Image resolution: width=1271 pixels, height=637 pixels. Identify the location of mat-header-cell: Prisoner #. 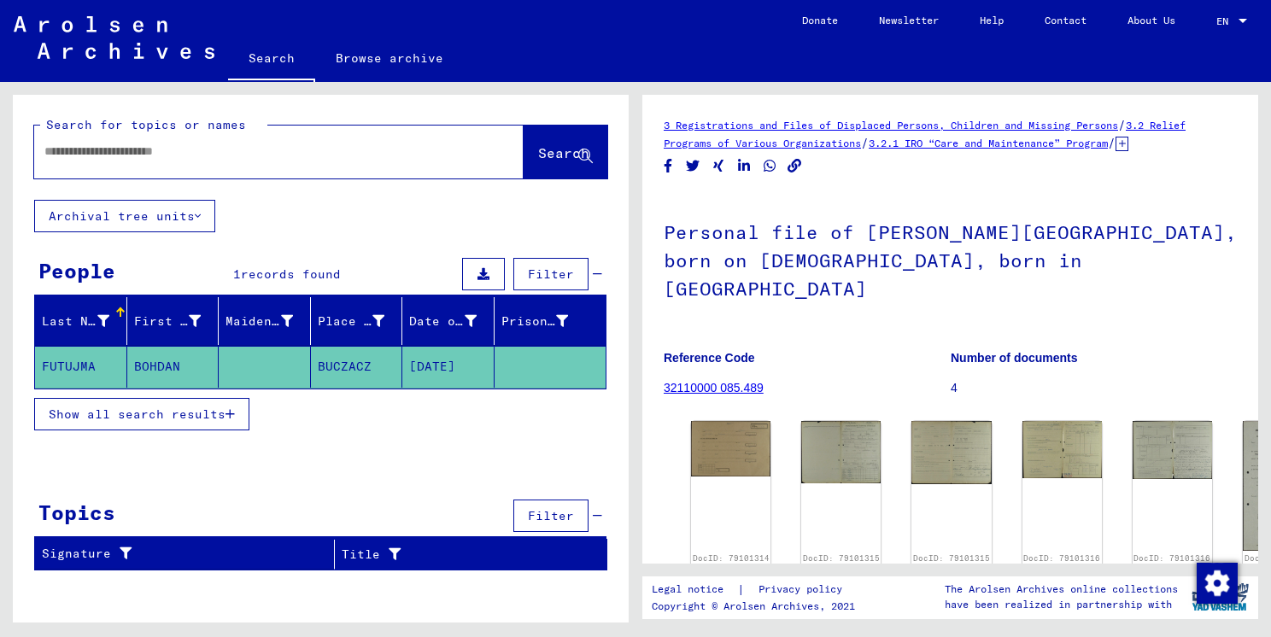
(550, 321).